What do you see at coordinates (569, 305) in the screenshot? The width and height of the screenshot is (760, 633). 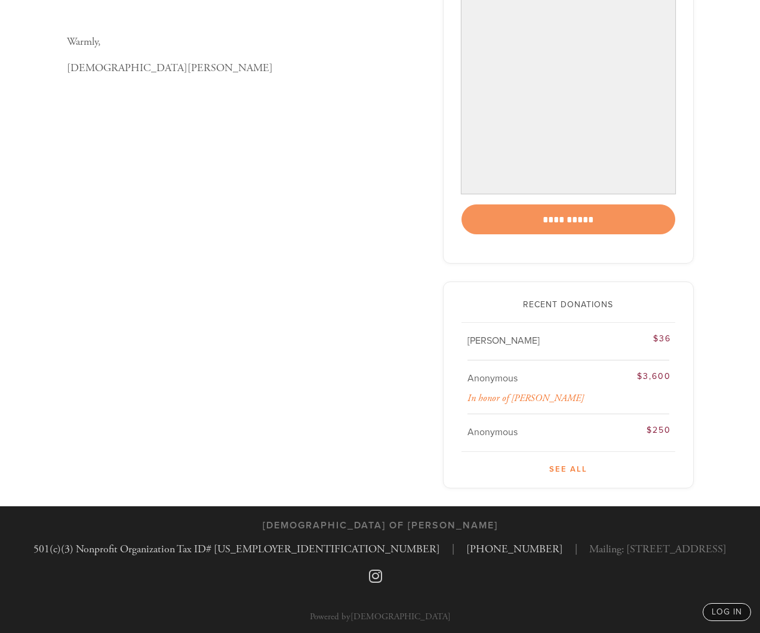 I see `h2: Recent Donations` at bounding box center [569, 305].